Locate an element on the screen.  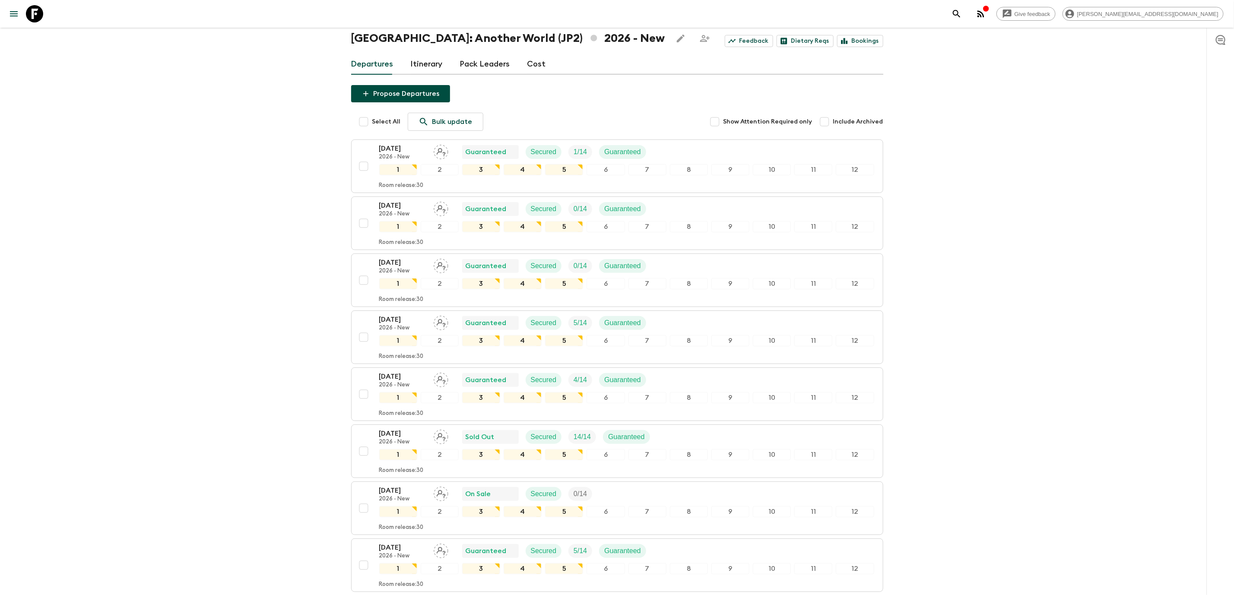
button: Edit this itinerary is located at coordinates (681, 38).